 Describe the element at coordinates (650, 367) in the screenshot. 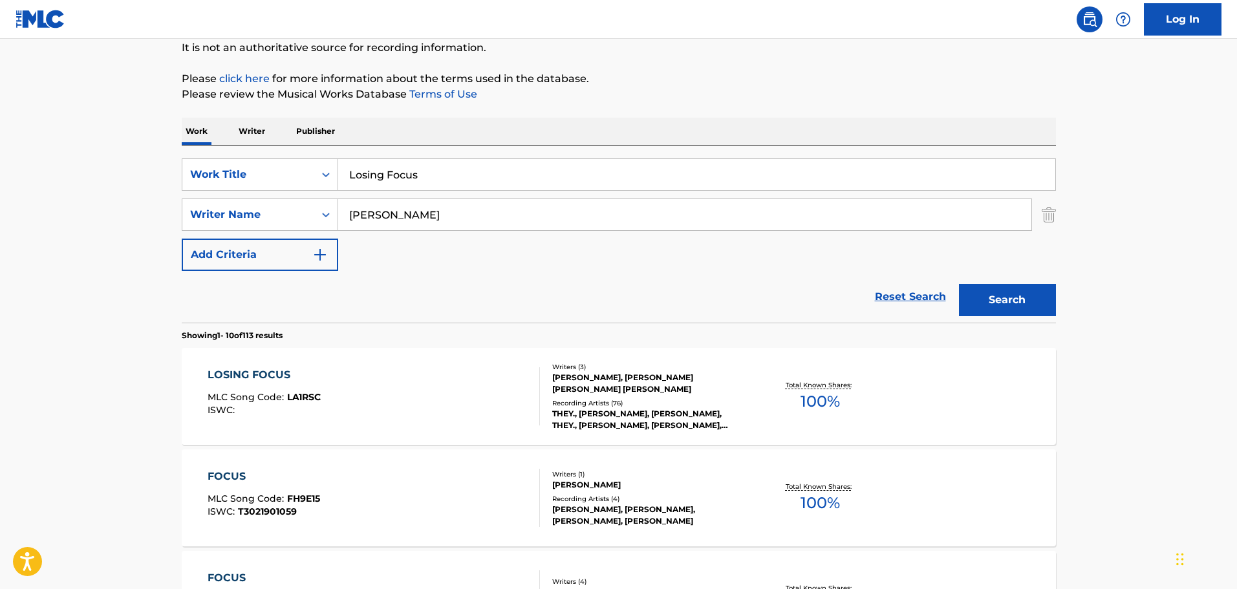

I see `div: Writers ( 3 )` at that location.